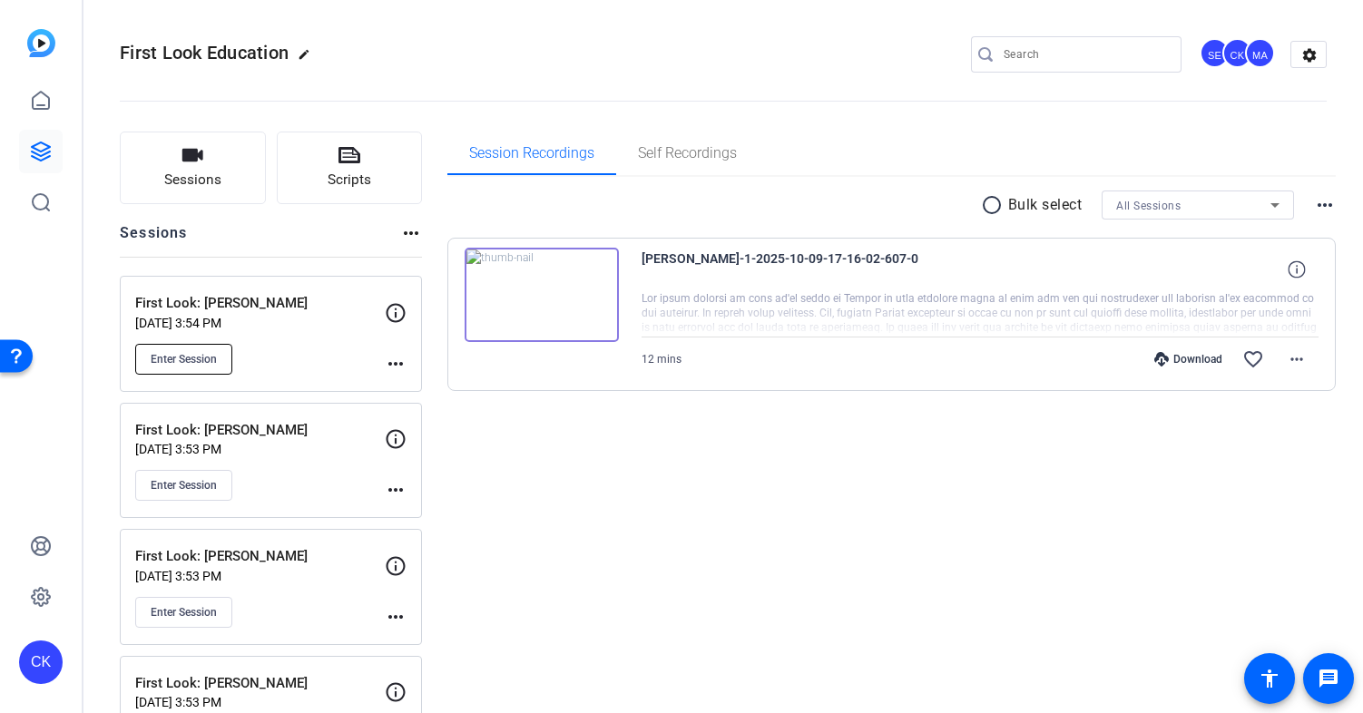 The width and height of the screenshot is (1363, 713). Describe the element at coordinates (1085, 54) in the screenshot. I see `input: Search` at that location.